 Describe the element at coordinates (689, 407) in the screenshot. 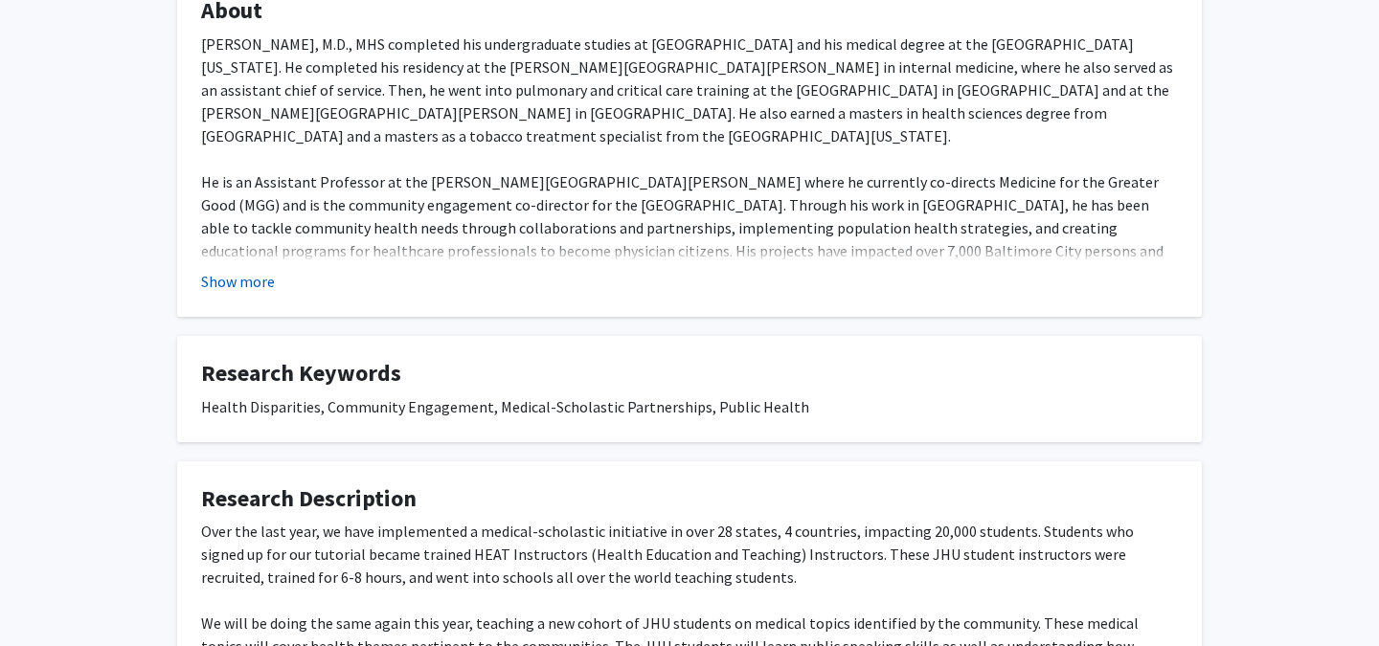

I see `div: Health Disparities, Community Engagement, Medical-Scholastic Partnerships, Public Health` at that location.